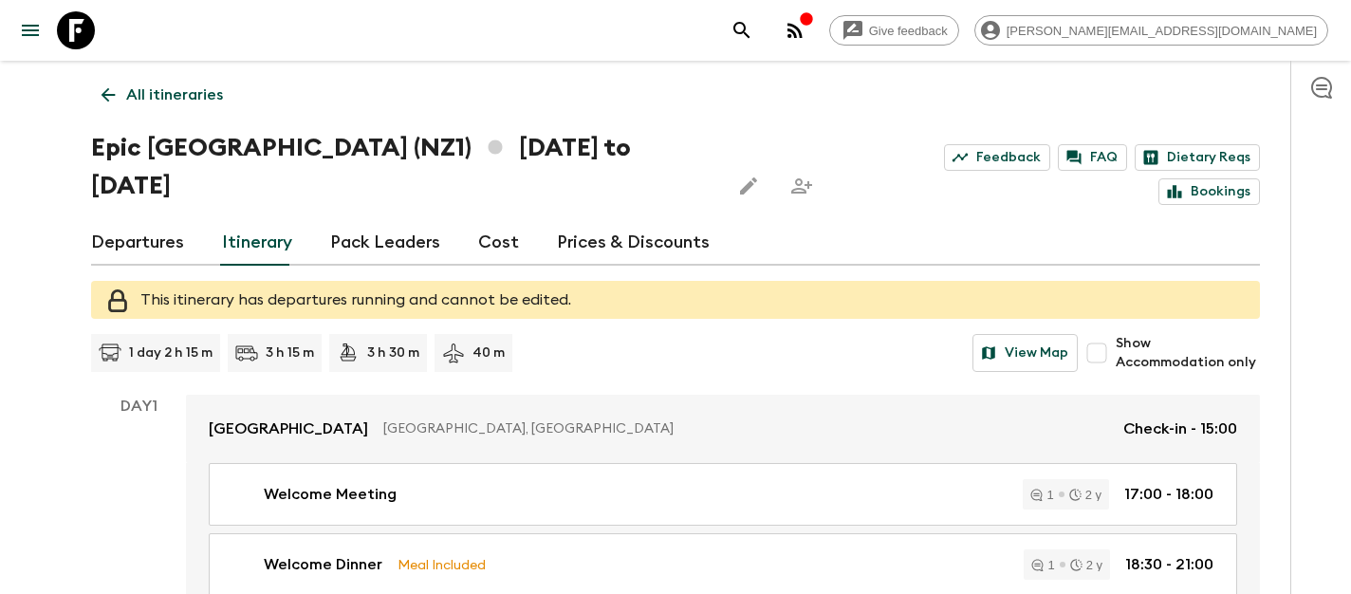 Image resolution: width=1351 pixels, height=594 pixels. Describe the element at coordinates (1092, 157) in the screenshot. I see `a: FAQ` at that location.